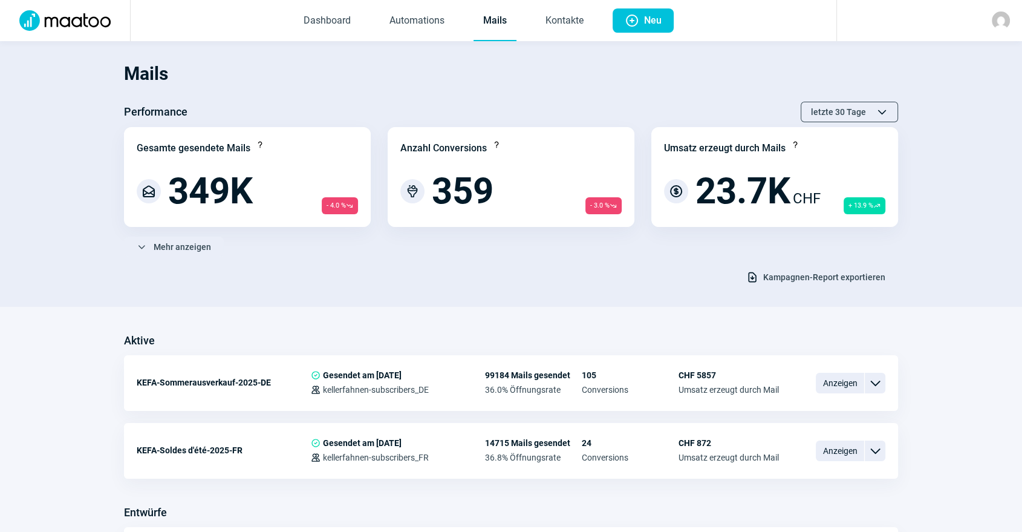 Image resolution: width=1022 pixels, height=532 pixels. I want to click on span: letzte 30 Tage, so click(838, 112).